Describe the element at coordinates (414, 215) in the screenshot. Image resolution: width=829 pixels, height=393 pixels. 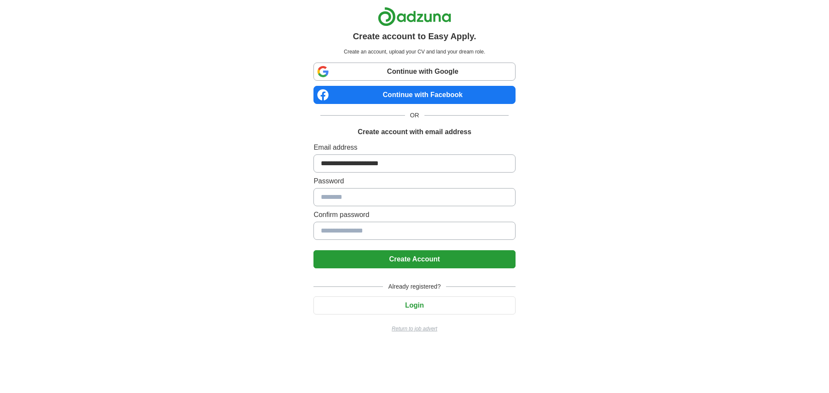
I see `label: Confirm password` at that location.